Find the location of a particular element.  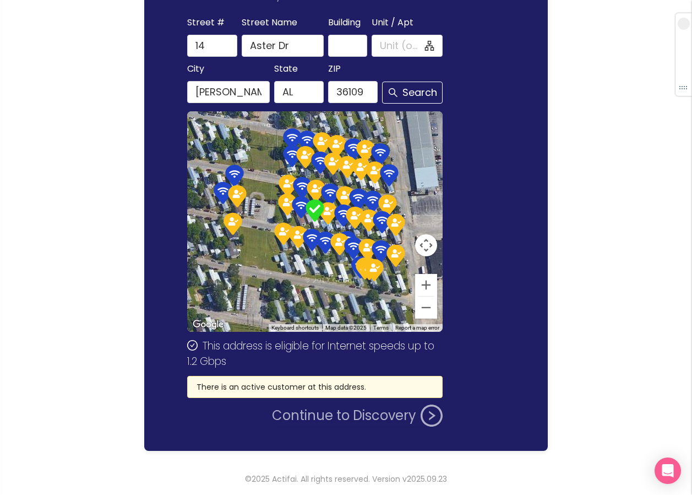

a: Terms (opens in new tab) is located at coordinates (381, 327).